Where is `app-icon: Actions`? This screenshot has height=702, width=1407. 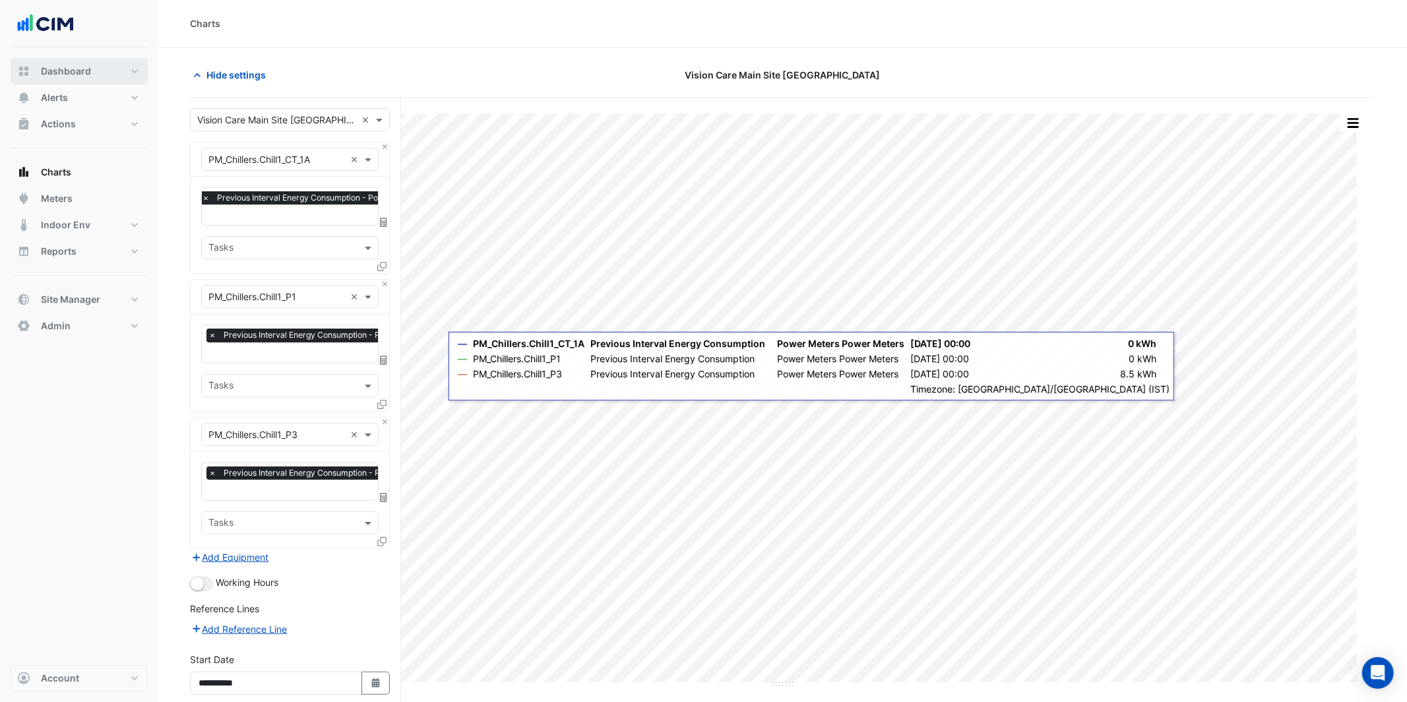
app-icon: Actions is located at coordinates (24, 124).